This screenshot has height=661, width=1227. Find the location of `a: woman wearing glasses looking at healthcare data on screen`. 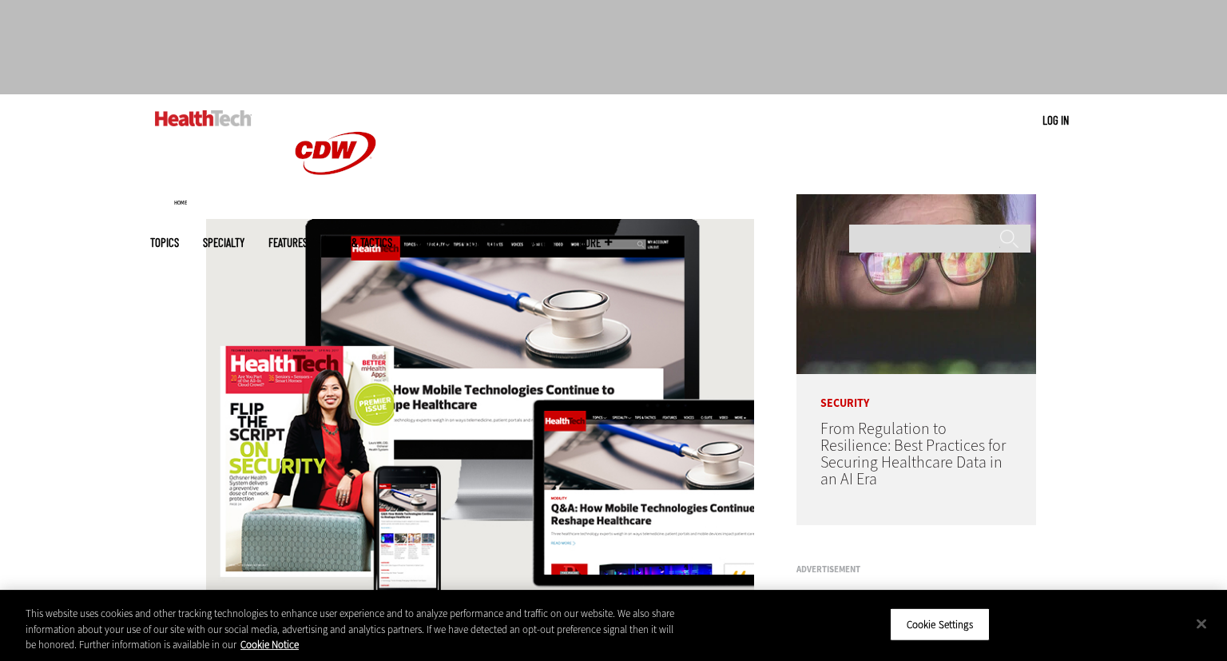

a: woman wearing glasses looking at healthcare data on screen is located at coordinates (917, 284).